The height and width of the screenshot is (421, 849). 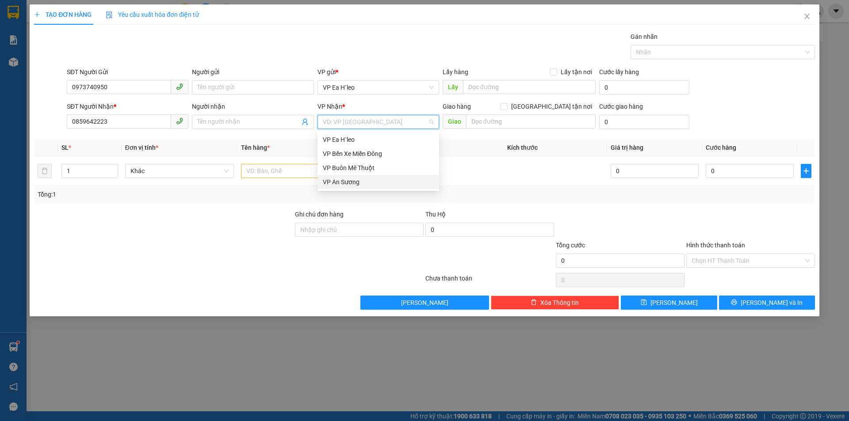 I want to click on input: VD: Bàn, Ghế, so click(x=295, y=171).